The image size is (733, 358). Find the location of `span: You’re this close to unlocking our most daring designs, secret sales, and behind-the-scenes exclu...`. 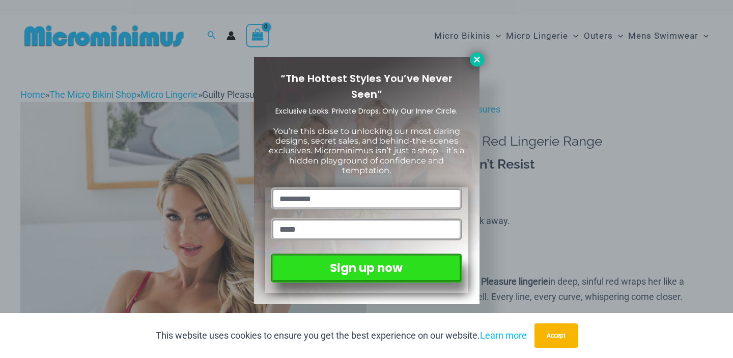

span: You’re this close to unlocking our most daring designs, secret sales, and behind-the-scenes exclu... is located at coordinates (366, 151).